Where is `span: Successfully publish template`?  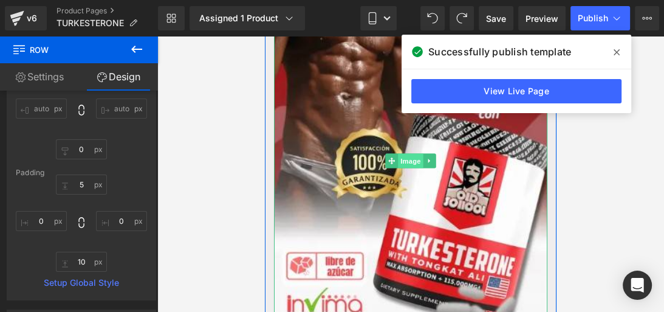 span: Successfully publish template is located at coordinates (500, 52).